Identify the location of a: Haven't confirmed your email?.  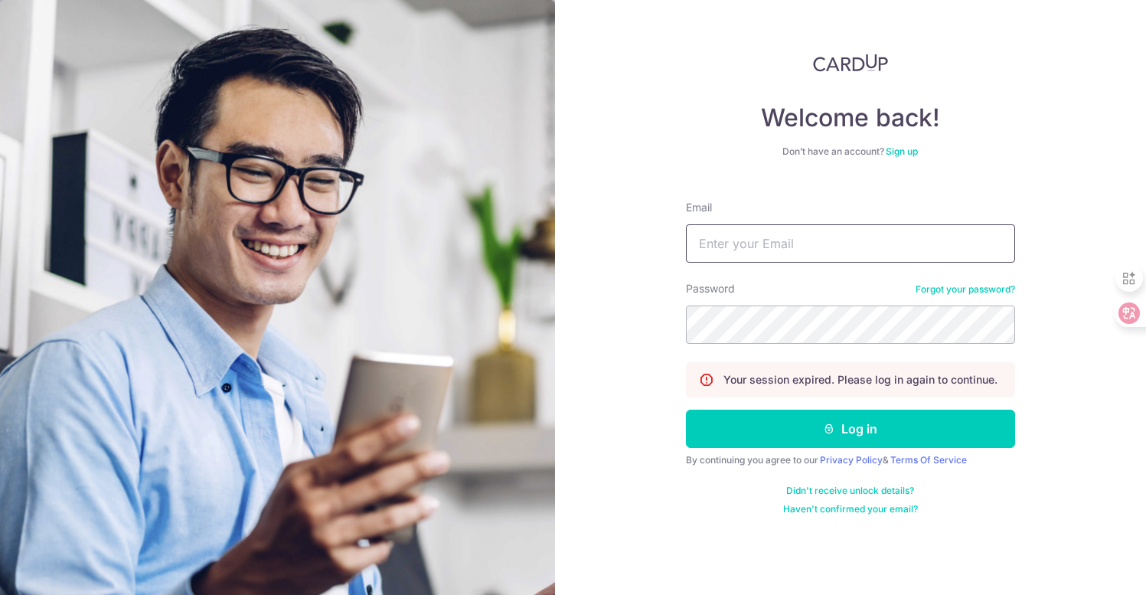
(850, 509).